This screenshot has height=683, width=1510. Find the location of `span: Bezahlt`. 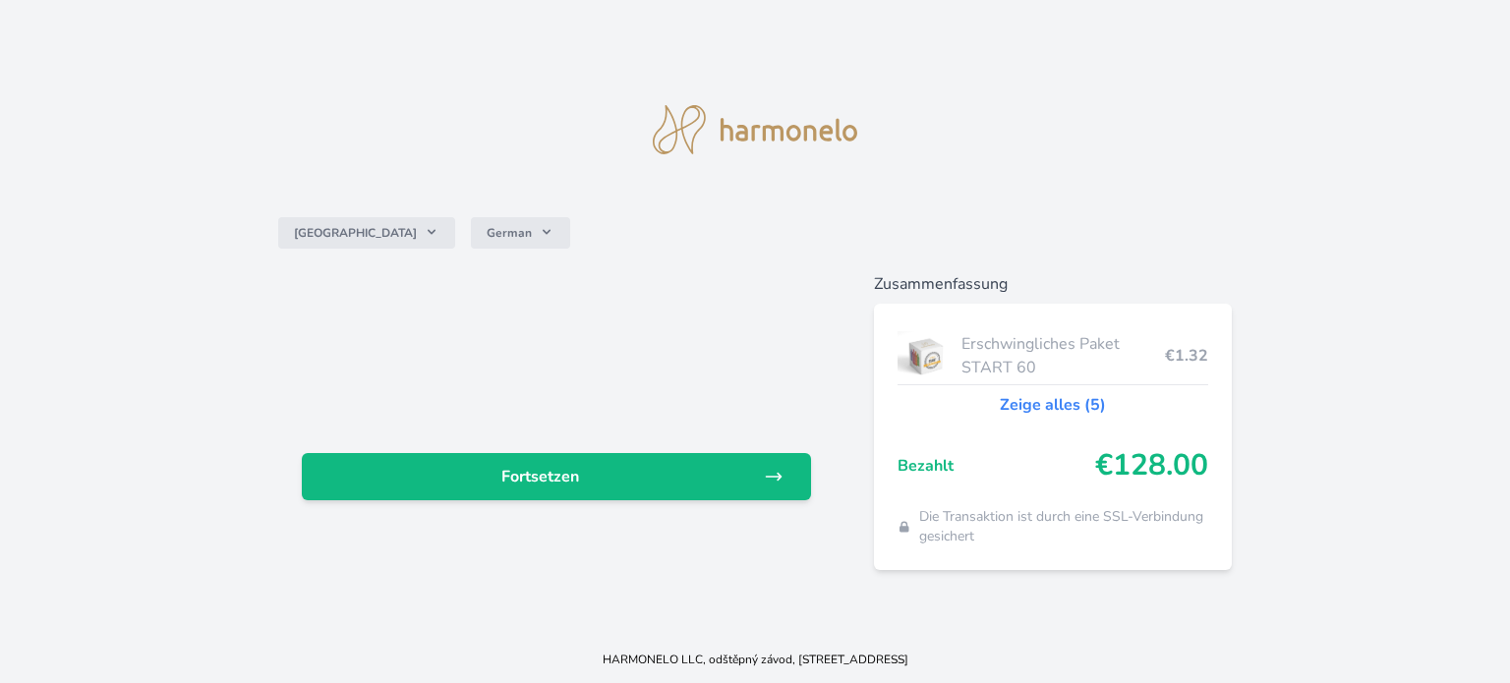

span: Bezahlt is located at coordinates (996, 466).